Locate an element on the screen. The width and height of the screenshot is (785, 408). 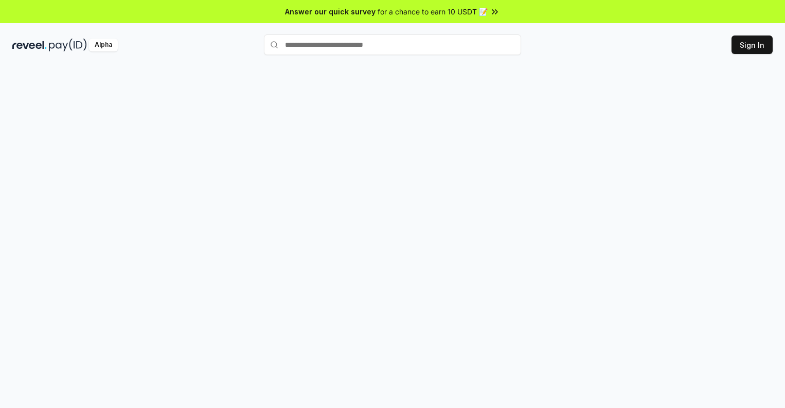
span: for a chance to earn 10 USDT 📝 is located at coordinates (433, 11).